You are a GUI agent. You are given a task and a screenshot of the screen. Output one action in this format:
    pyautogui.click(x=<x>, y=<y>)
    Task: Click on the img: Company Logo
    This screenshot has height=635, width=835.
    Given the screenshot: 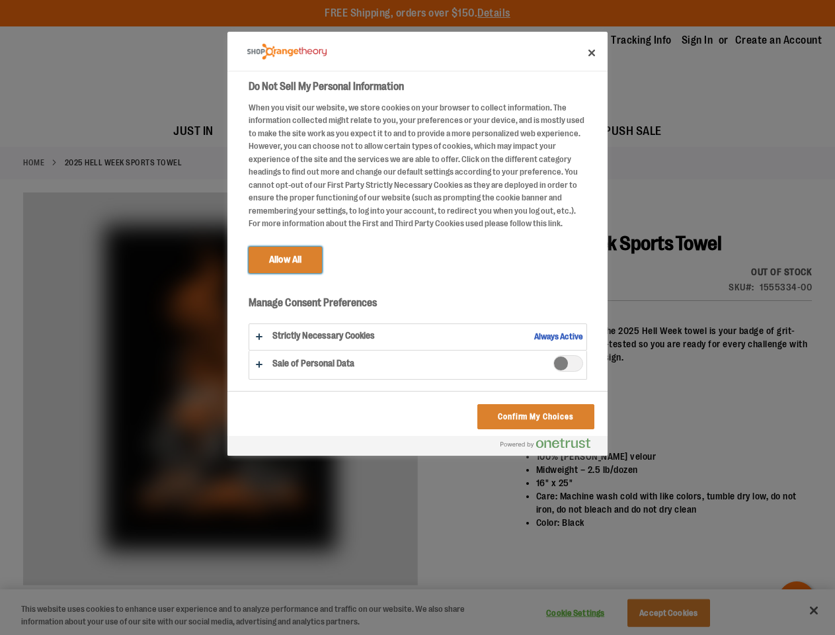 What is the action you would take?
    pyautogui.click(x=287, y=52)
    